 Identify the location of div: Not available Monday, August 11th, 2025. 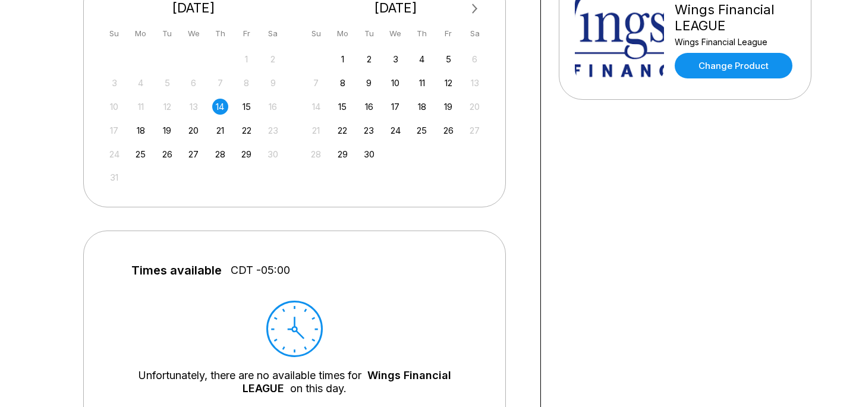
(140, 106).